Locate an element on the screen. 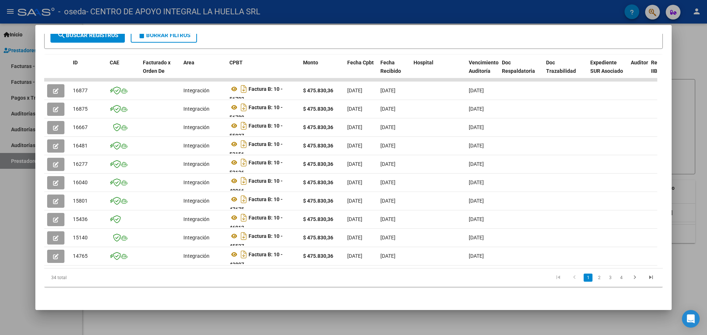 Image resolution: width=707 pixels, height=335 pixels. span: 16277 is located at coordinates (80, 164).